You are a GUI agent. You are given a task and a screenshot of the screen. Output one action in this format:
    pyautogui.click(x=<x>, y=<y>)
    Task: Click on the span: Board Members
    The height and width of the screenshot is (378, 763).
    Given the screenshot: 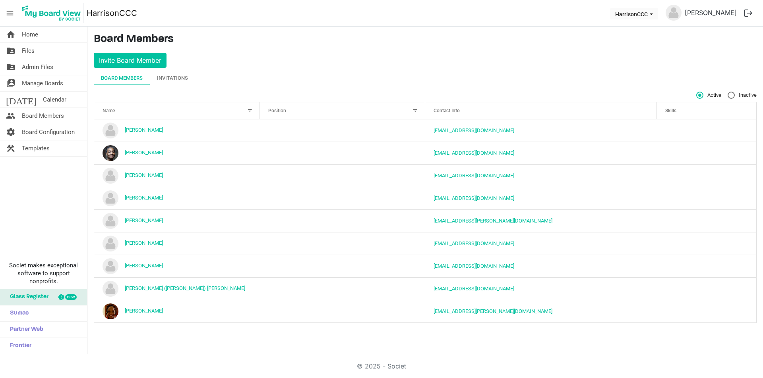 What is the action you would take?
    pyautogui.click(x=43, y=116)
    